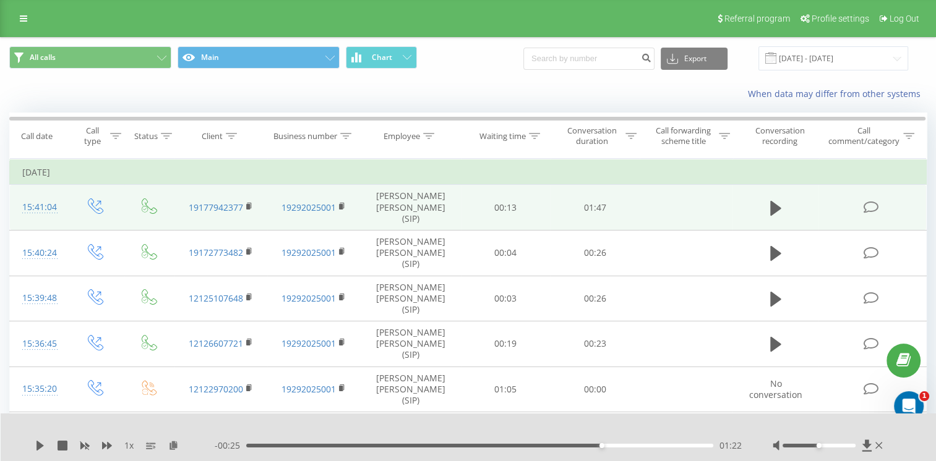  Describe the element at coordinates (216, 389) in the screenshot. I see `a: 12122970200` at that location.